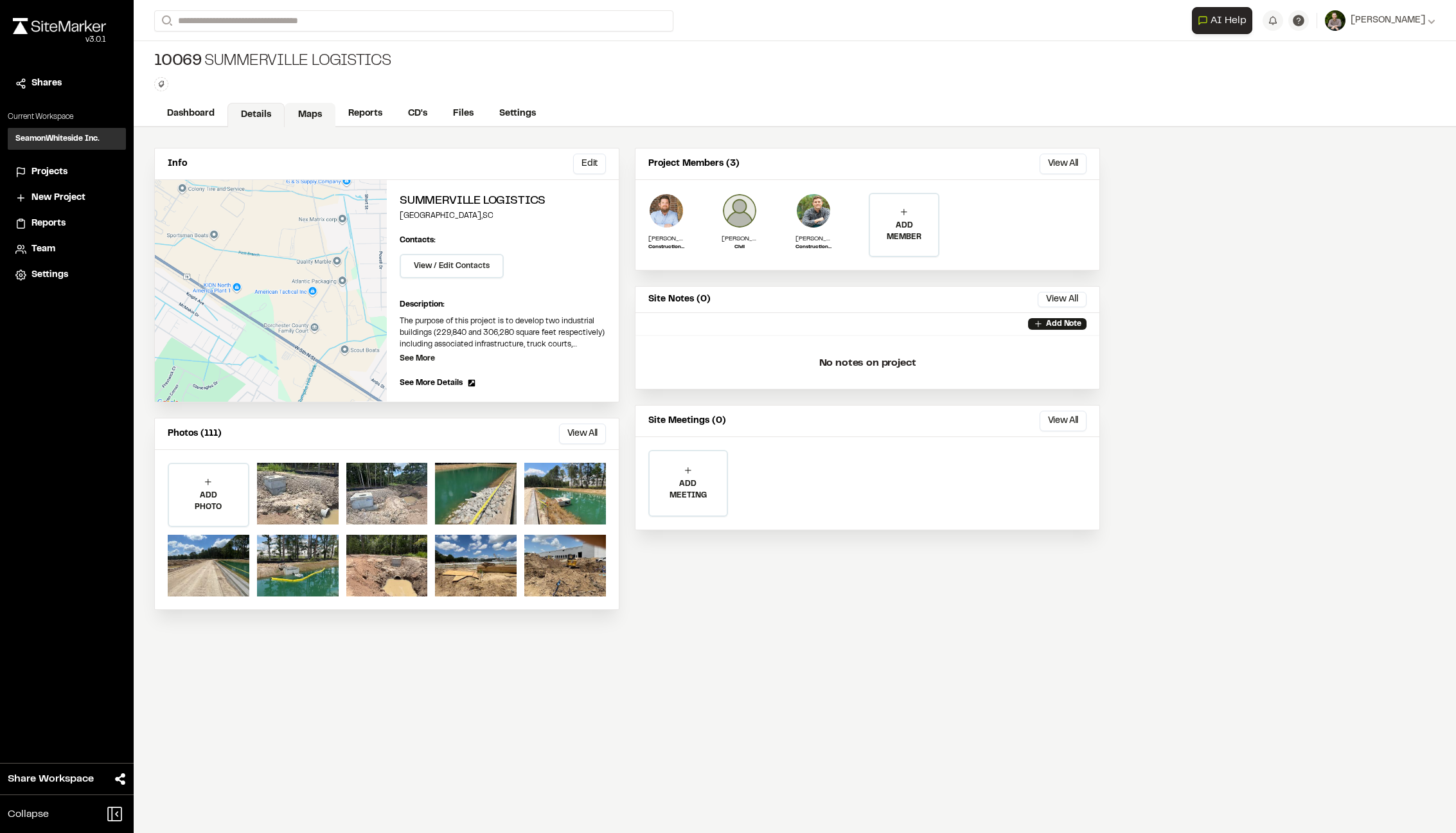 The height and width of the screenshot is (833, 1456). I want to click on img: Russell White, so click(814, 211).